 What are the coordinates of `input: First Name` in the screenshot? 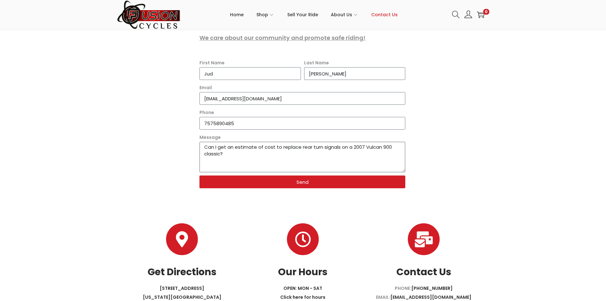 It's located at (250, 73).